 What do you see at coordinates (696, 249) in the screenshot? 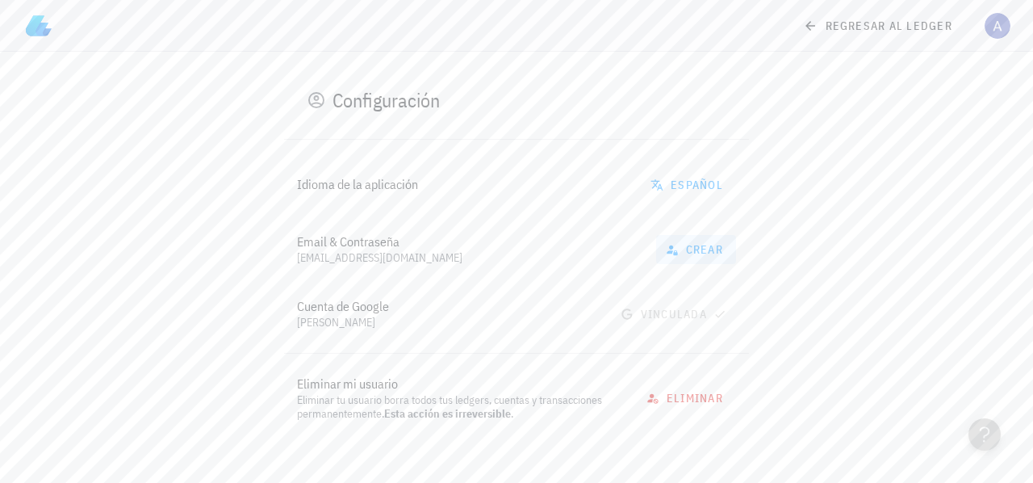
I see `span: crear` at bounding box center [696, 249].